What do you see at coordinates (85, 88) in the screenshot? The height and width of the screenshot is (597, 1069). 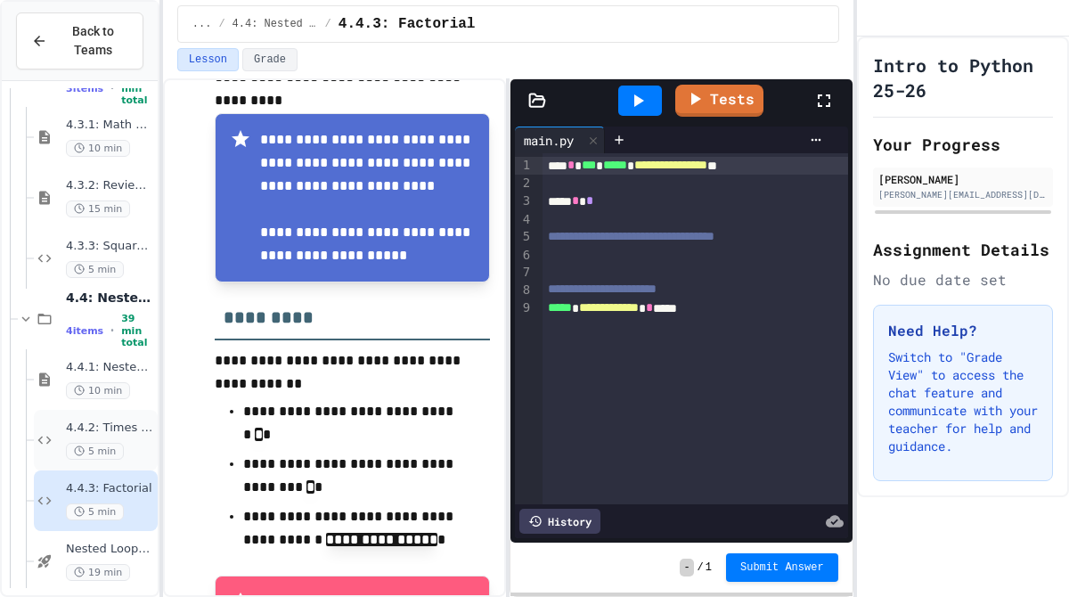 I see `span: 3 items` at bounding box center [85, 88].